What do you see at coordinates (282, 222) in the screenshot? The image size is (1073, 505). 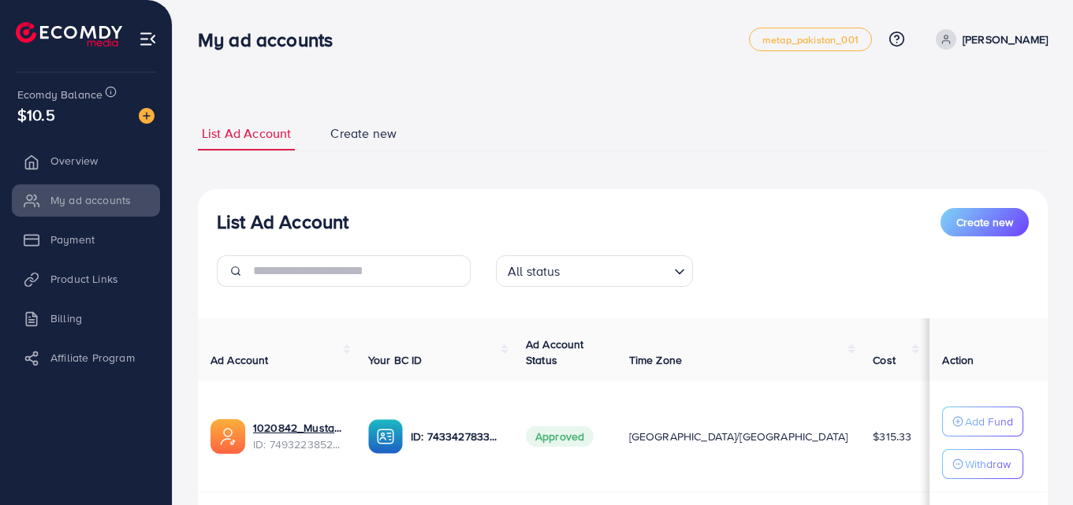 I see `h3: List Ad Account` at bounding box center [282, 222].